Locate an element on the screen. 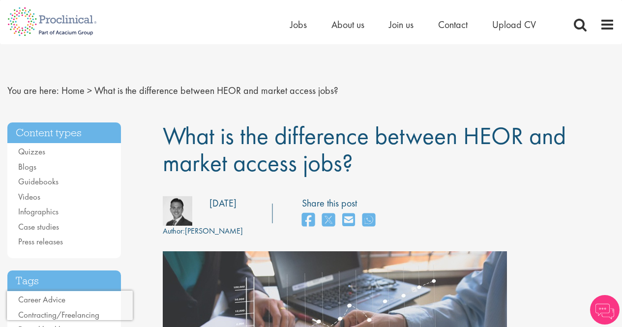  a: Quizzes is located at coordinates (31, 152).